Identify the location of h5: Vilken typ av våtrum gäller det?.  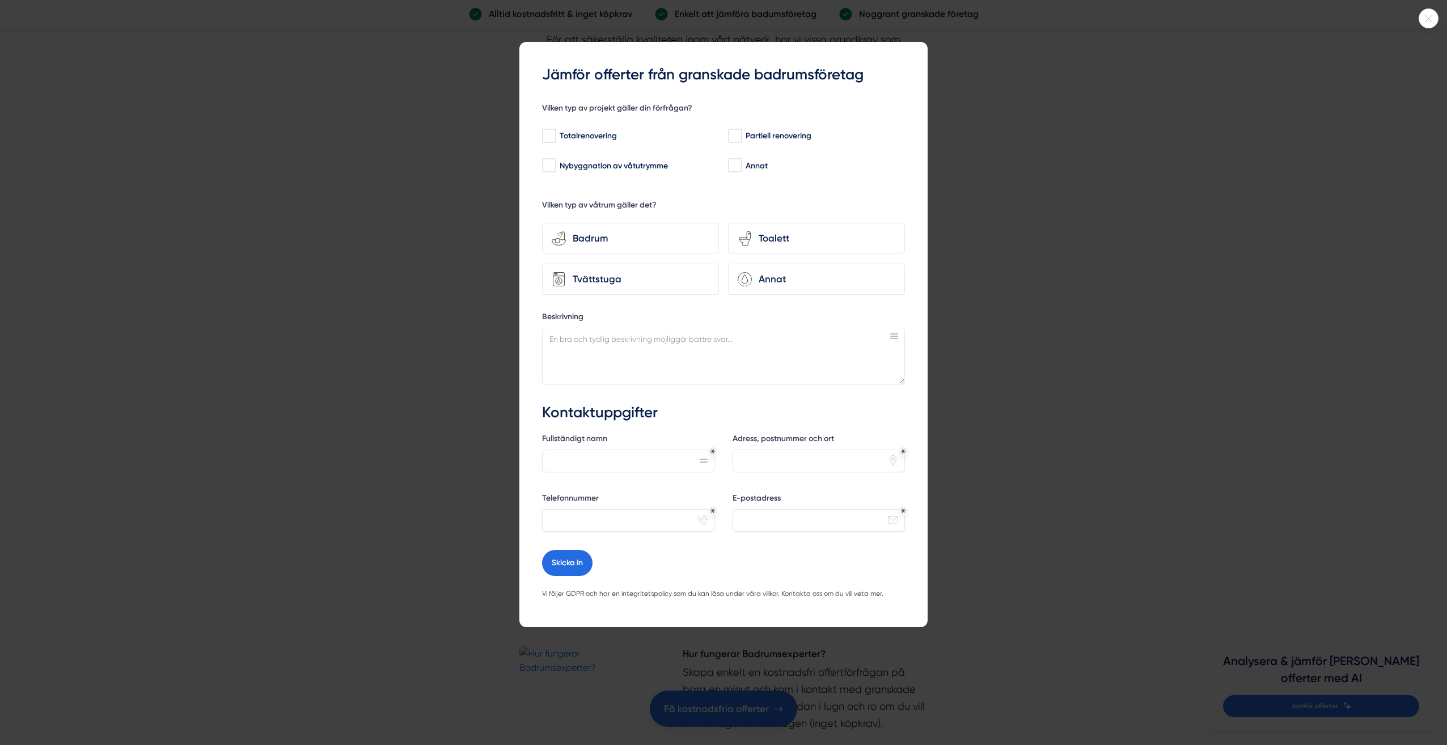
(599, 206).